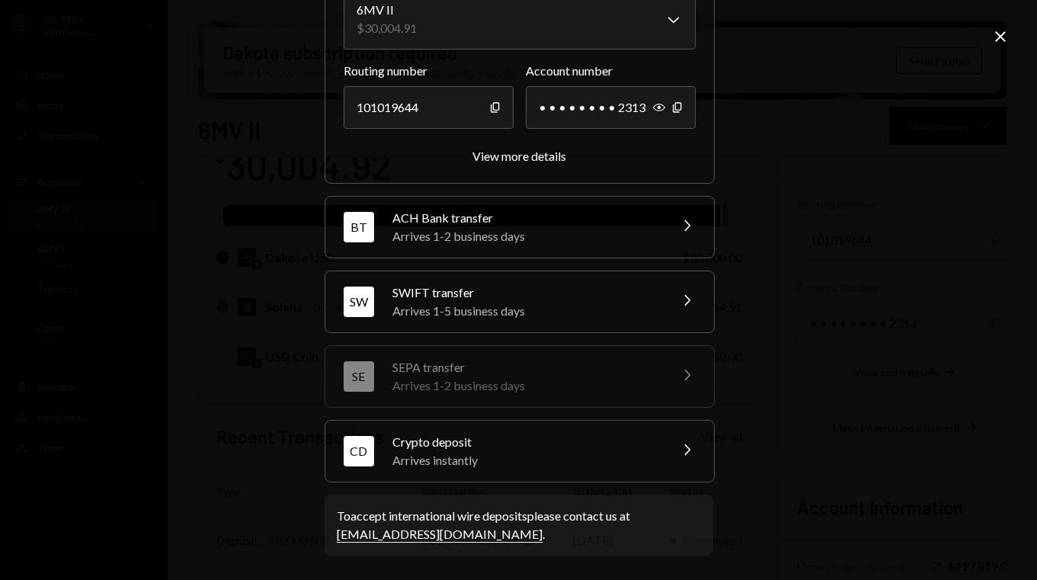  I want to click on div: SE, so click(359, 376).